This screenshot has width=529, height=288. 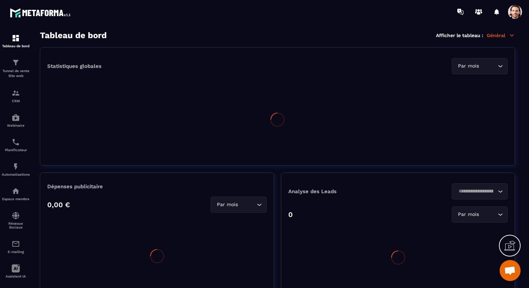 I want to click on a: social-networksocial-networkRéseaux Sociaux, so click(x=16, y=220).